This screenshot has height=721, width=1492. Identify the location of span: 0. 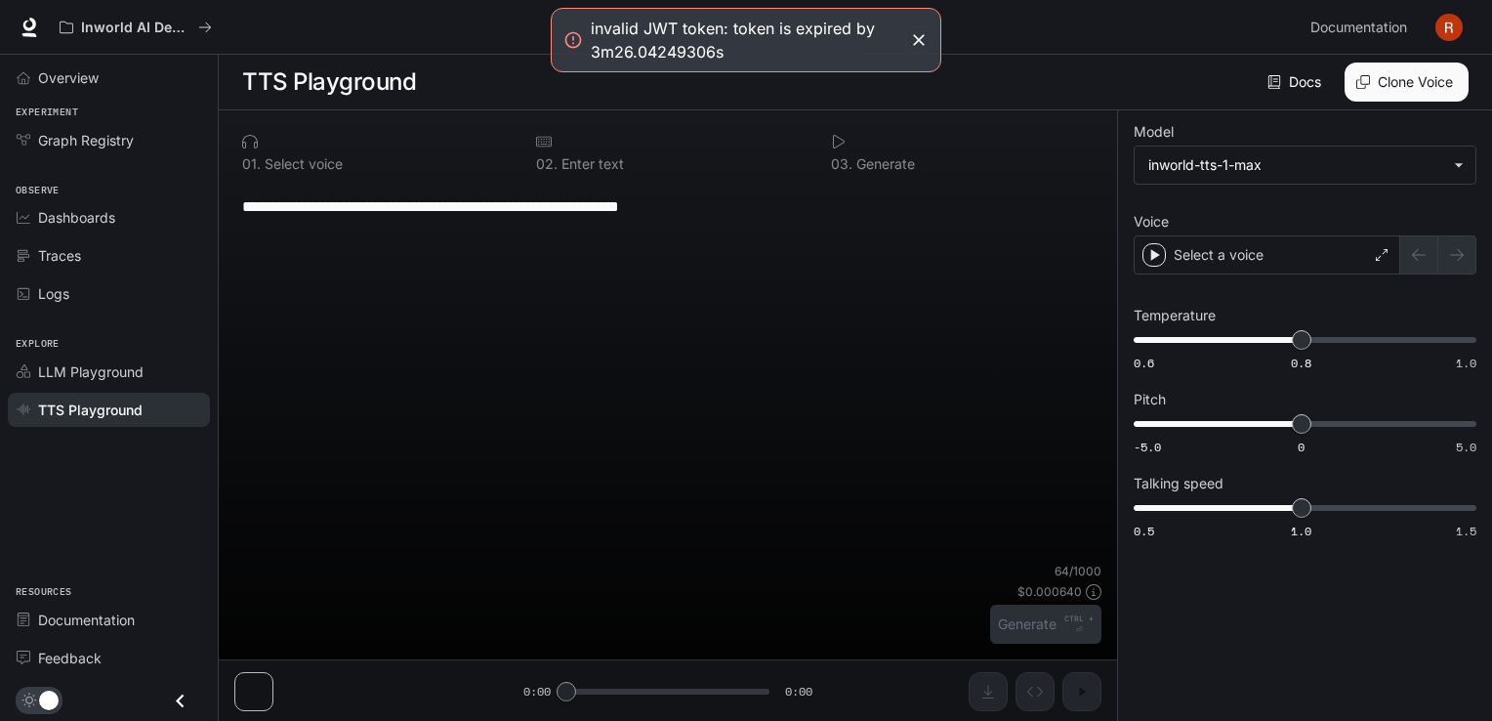
(1301, 446).